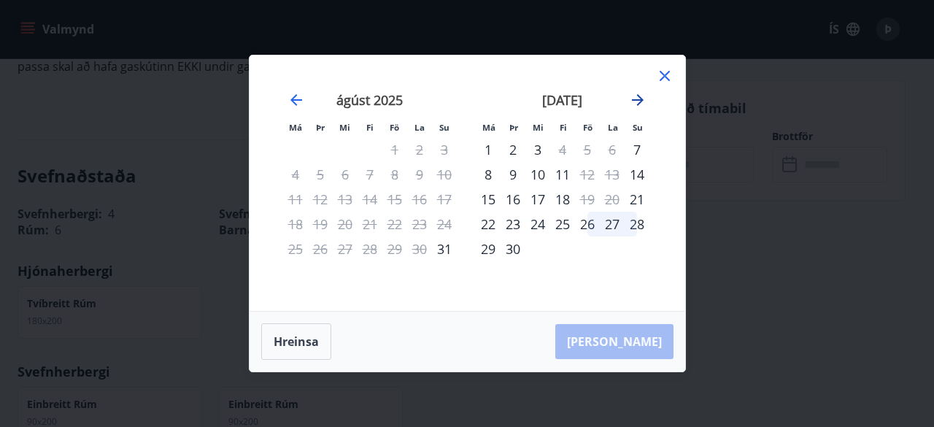 The width and height of the screenshot is (934, 427). Describe the element at coordinates (395, 150) in the screenshot. I see `td: Not available. föstudagur, 1. ágúst 2025` at that location.